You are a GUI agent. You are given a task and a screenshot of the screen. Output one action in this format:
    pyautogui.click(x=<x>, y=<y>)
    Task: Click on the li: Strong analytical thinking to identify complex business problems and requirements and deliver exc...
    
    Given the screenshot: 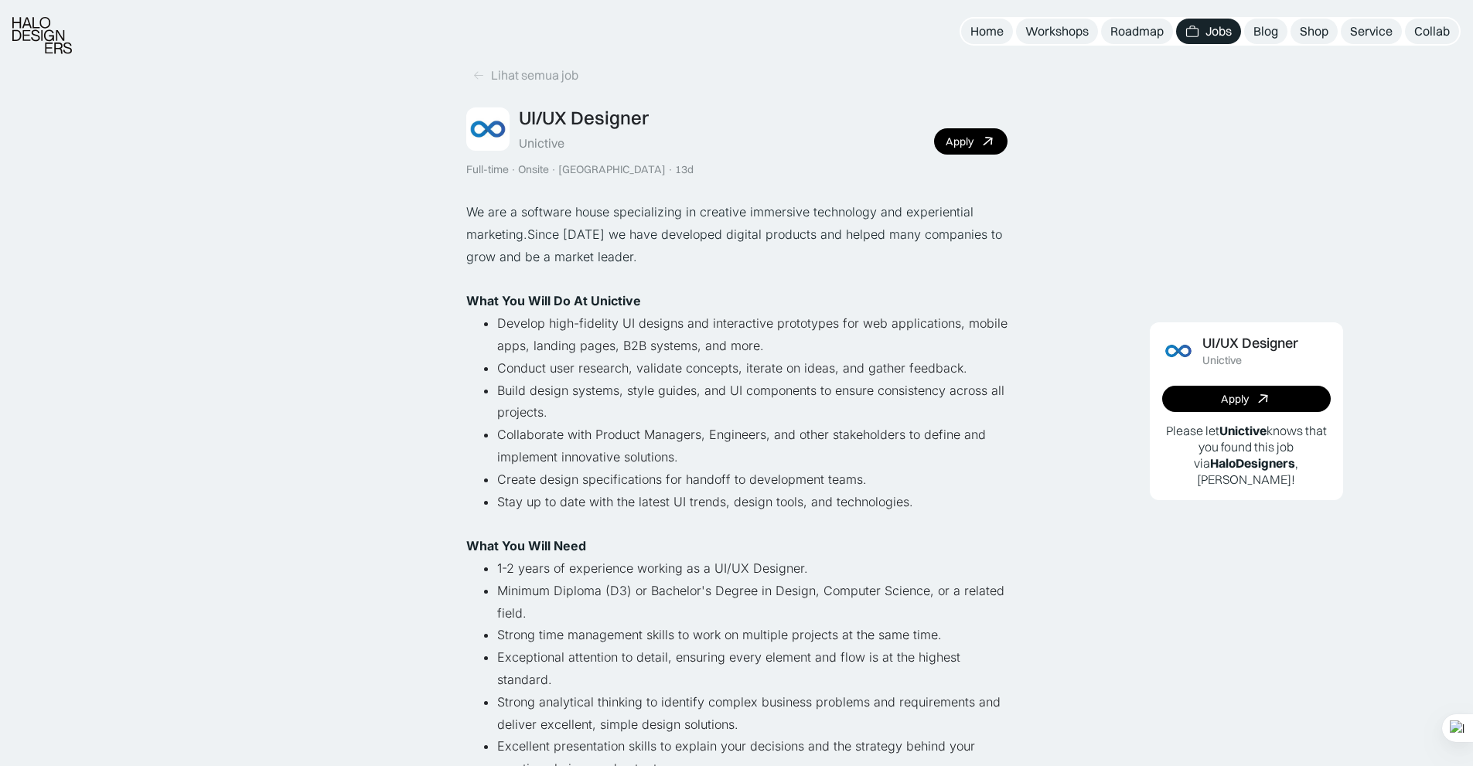 What is the action you would take?
    pyautogui.click(x=752, y=714)
    